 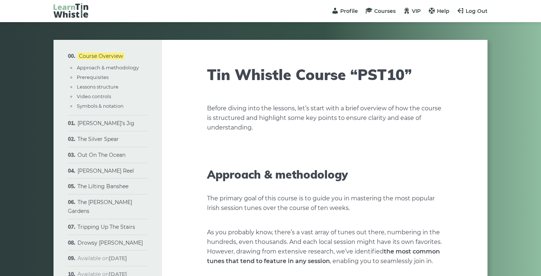 What do you see at coordinates (324, 203) in the screenshot?
I see `p: The primary goal of this course is to guide you in mastering the most popular Irish session tunes...` at bounding box center [324, 203].